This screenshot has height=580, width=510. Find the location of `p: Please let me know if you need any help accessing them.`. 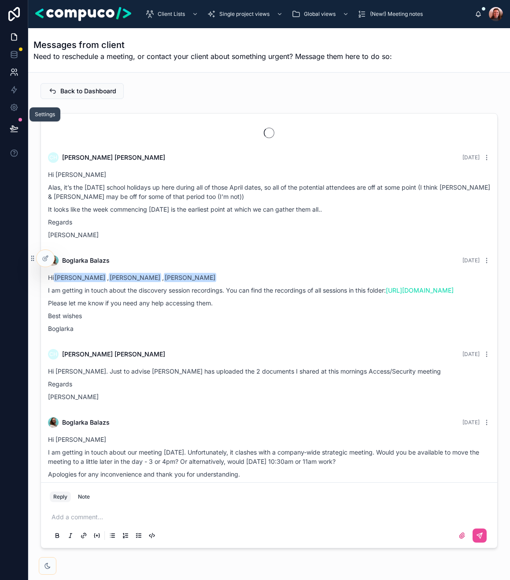

p: Please let me know if you need any help accessing them. is located at coordinates (269, 303).